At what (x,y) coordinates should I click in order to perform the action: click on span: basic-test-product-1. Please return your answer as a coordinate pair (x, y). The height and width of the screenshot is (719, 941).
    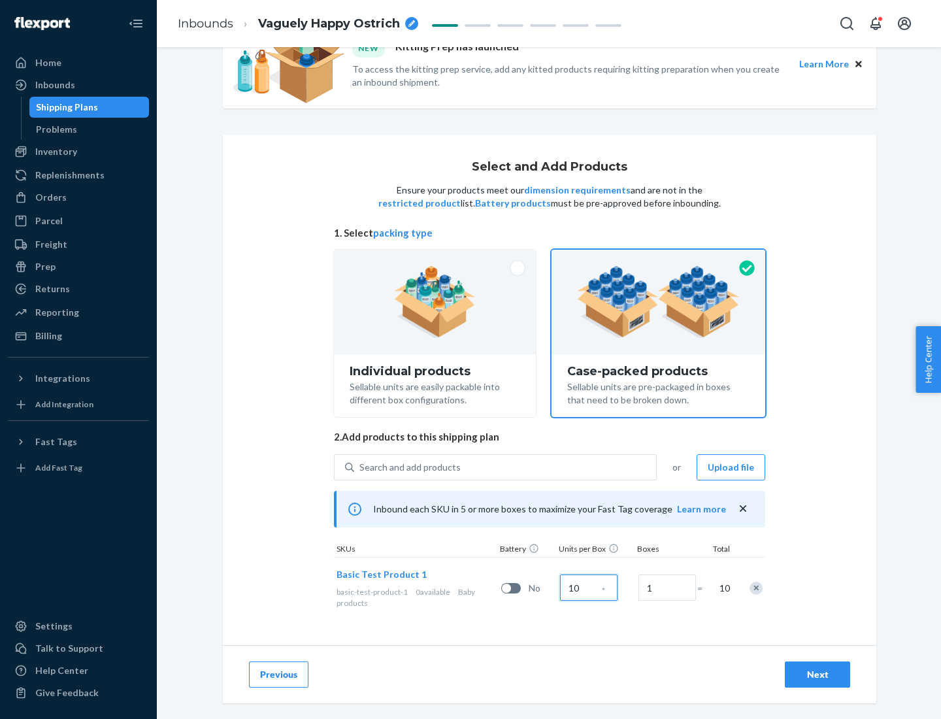
    Looking at the image, I should click on (372, 592).